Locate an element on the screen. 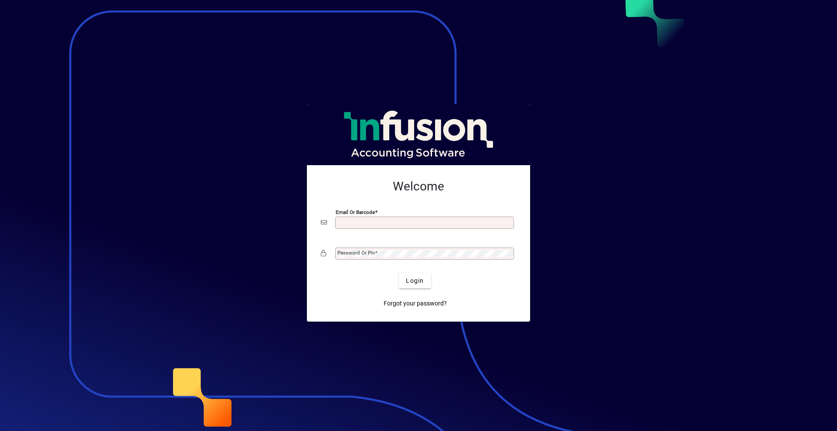 This screenshot has width=837, height=431. mat-label: Email or Barcode is located at coordinates (355, 212).